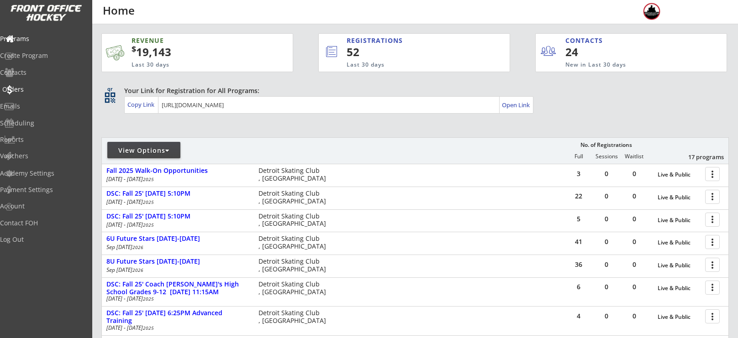  What do you see at coordinates (43, 89) in the screenshot?
I see `div: Orders` at bounding box center [43, 89].